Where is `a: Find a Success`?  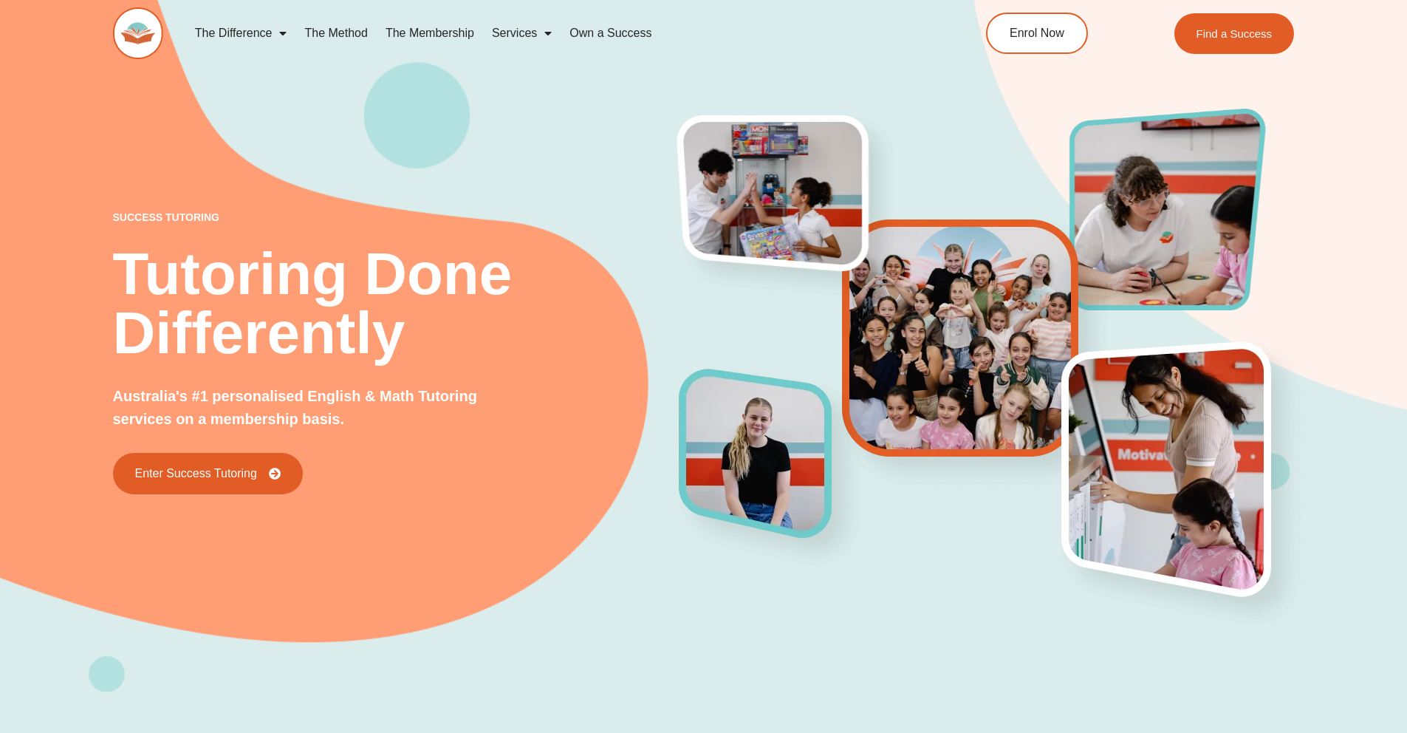
a: Find a Success is located at coordinates (1234, 33).